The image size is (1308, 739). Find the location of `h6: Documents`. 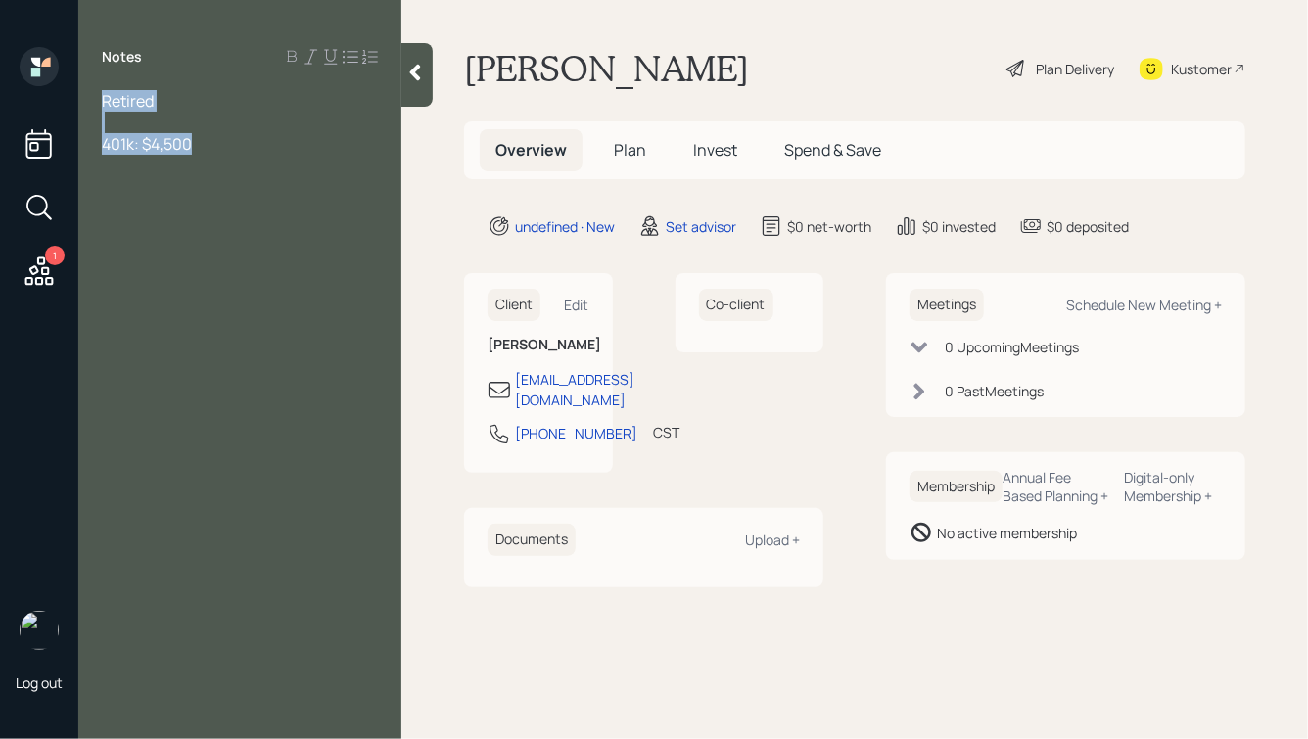

h6: Documents is located at coordinates (531, 539).